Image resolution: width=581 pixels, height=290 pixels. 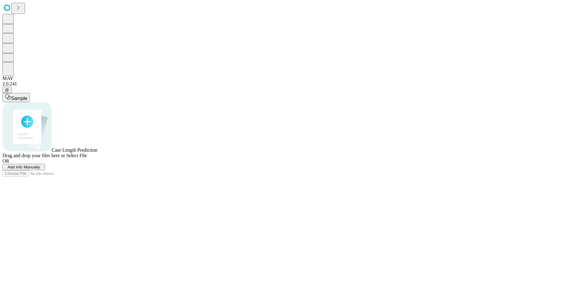 I want to click on div: 2.0.241, so click(x=291, y=84).